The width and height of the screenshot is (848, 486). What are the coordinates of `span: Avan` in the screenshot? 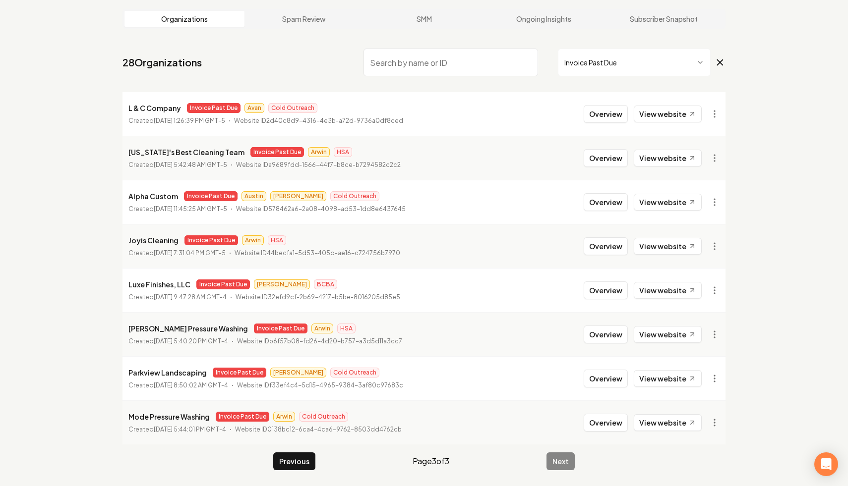 It's located at (254, 108).